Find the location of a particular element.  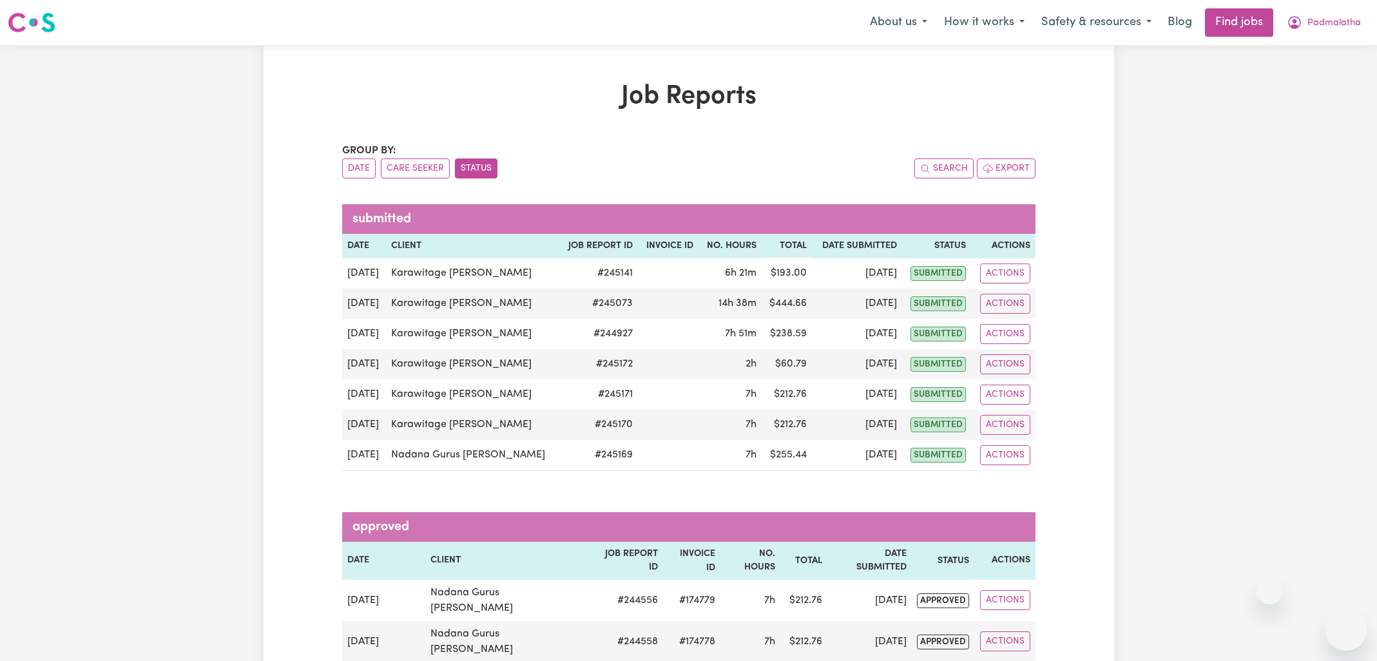

td: # 244927 is located at coordinates (598, 334).